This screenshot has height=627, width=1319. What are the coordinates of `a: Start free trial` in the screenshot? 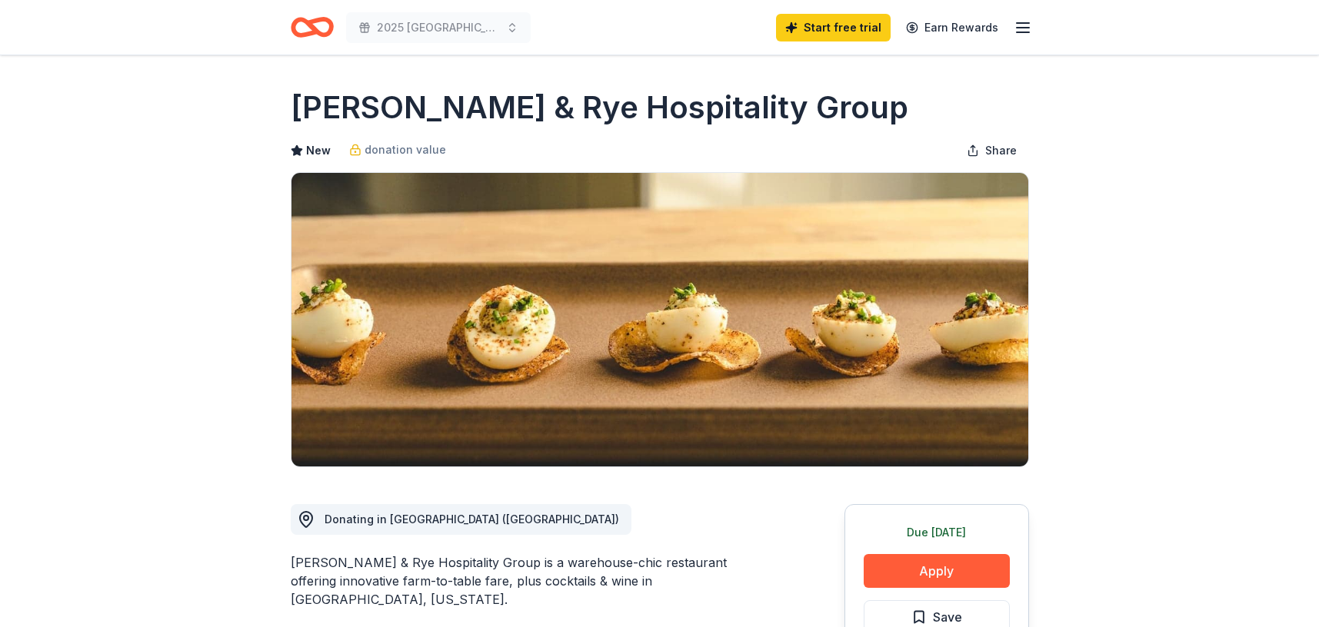 It's located at (833, 28).